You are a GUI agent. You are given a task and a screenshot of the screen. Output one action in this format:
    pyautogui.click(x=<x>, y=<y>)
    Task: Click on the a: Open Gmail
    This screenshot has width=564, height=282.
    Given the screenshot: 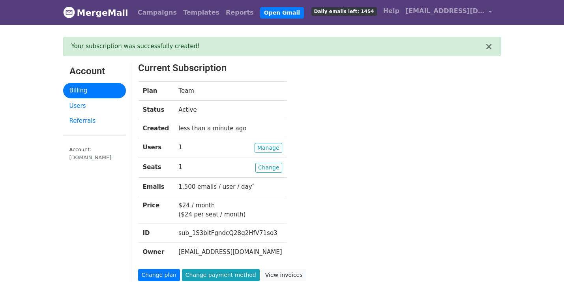 What is the action you would take?
    pyautogui.click(x=282, y=13)
    